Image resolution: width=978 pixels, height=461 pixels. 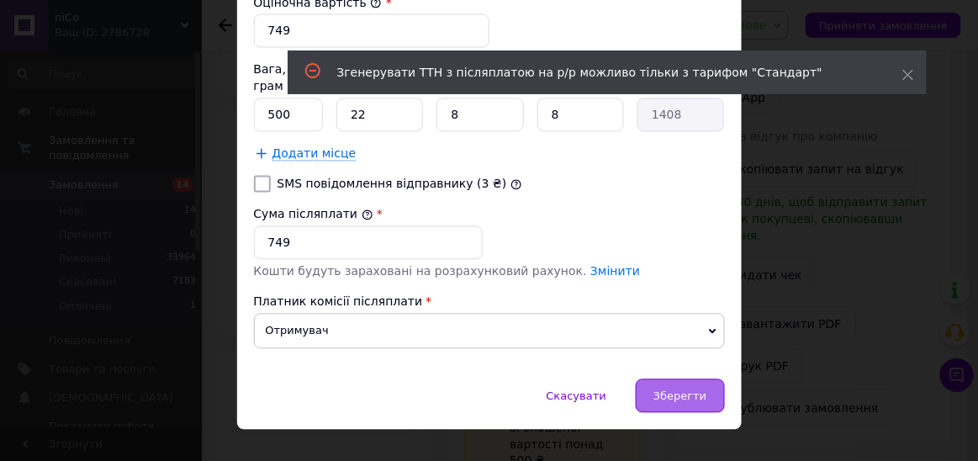 What do you see at coordinates (447, 272) in the screenshot?
I see `span: Кошти будуть зараховані на розрахунковий рахунок.` at bounding box center [447, 272].